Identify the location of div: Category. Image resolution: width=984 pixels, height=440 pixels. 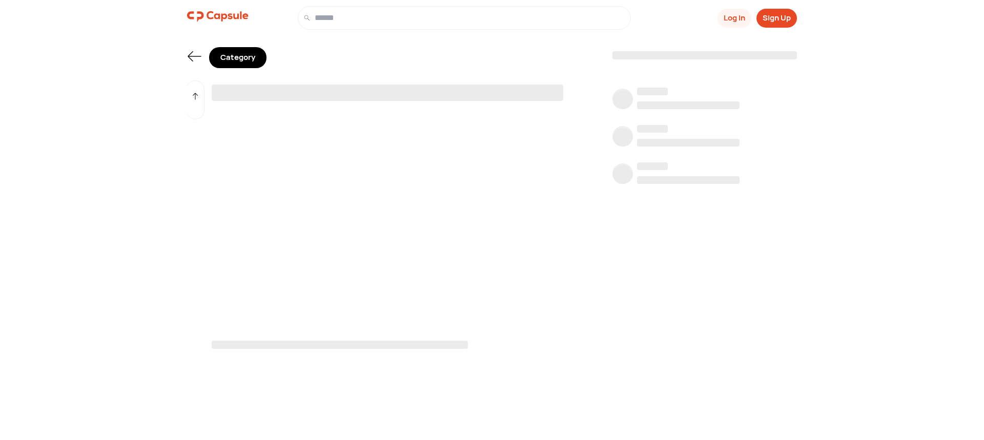
(238, 57).